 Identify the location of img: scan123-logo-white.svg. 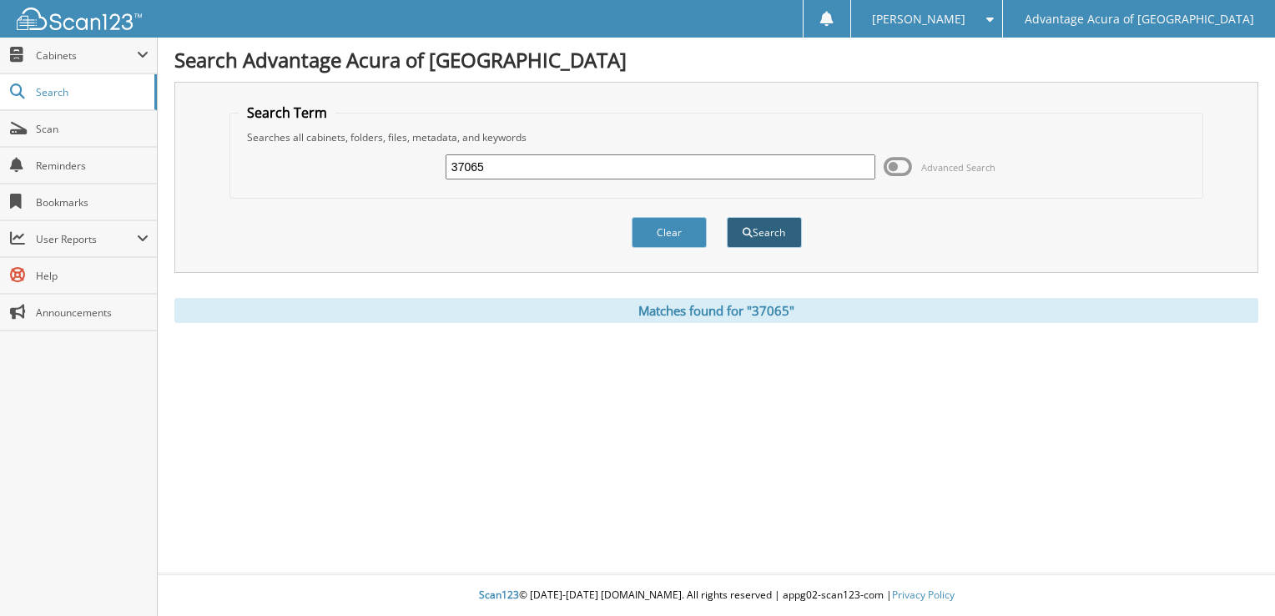
(79, 18).